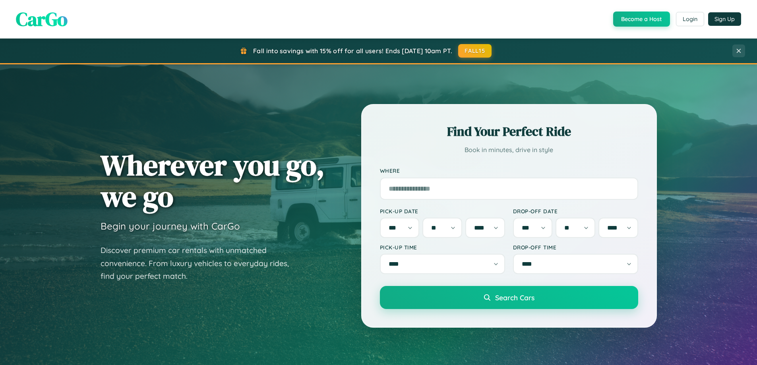 Image resolution: width=757 pixels, height=365 pixels. Describe the element at coordinates (575, 211) in the screenshot. I see `label: Drop-off Date` at that location.